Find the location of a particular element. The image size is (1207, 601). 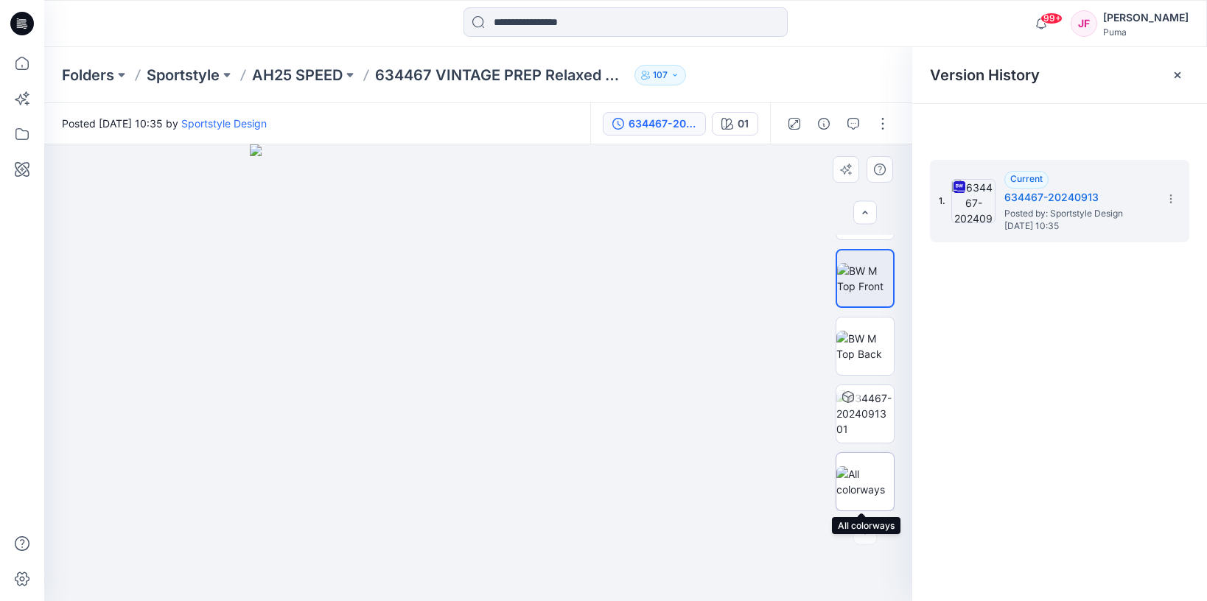

span: 1. is located at coordinates (941, 201).